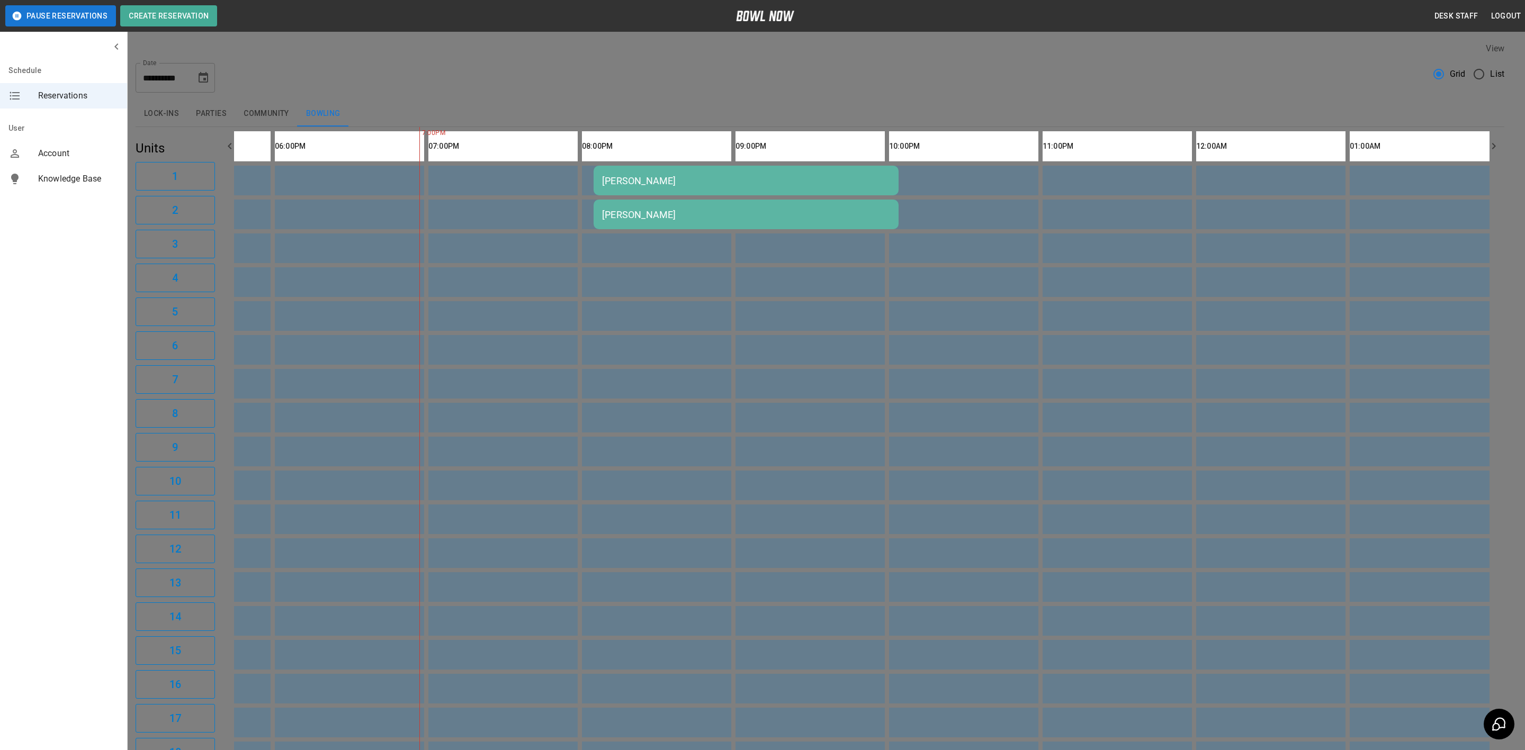 This screenshot has width=1525, height=750. What do you see at coordinates (203, 78) in the screenshot?
I see `button: Choose date, selected date is Sep 6, 2025` at bounding box center [203, 78].